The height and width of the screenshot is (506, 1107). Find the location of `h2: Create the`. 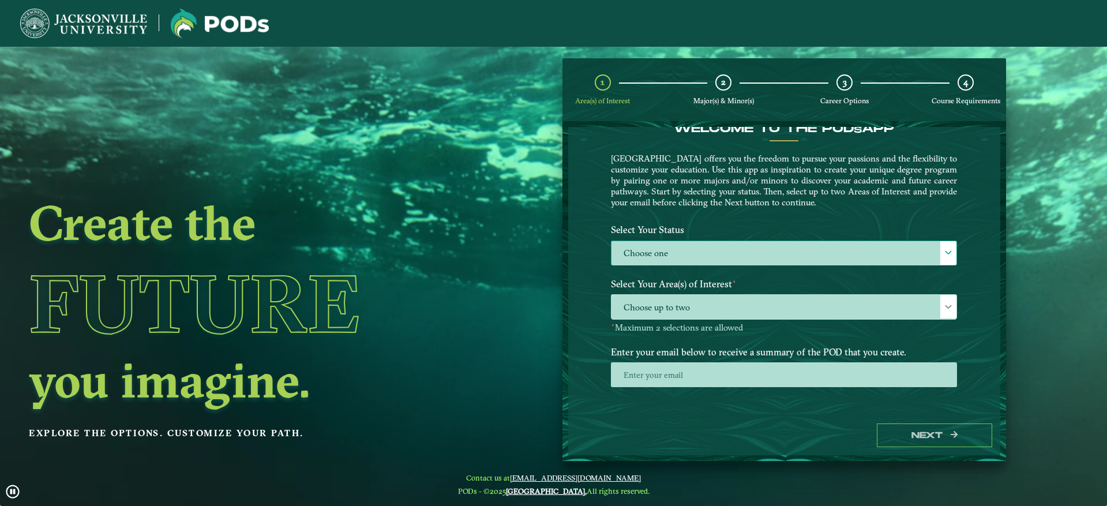

h2: Create the is located at coordinates (249, 223).